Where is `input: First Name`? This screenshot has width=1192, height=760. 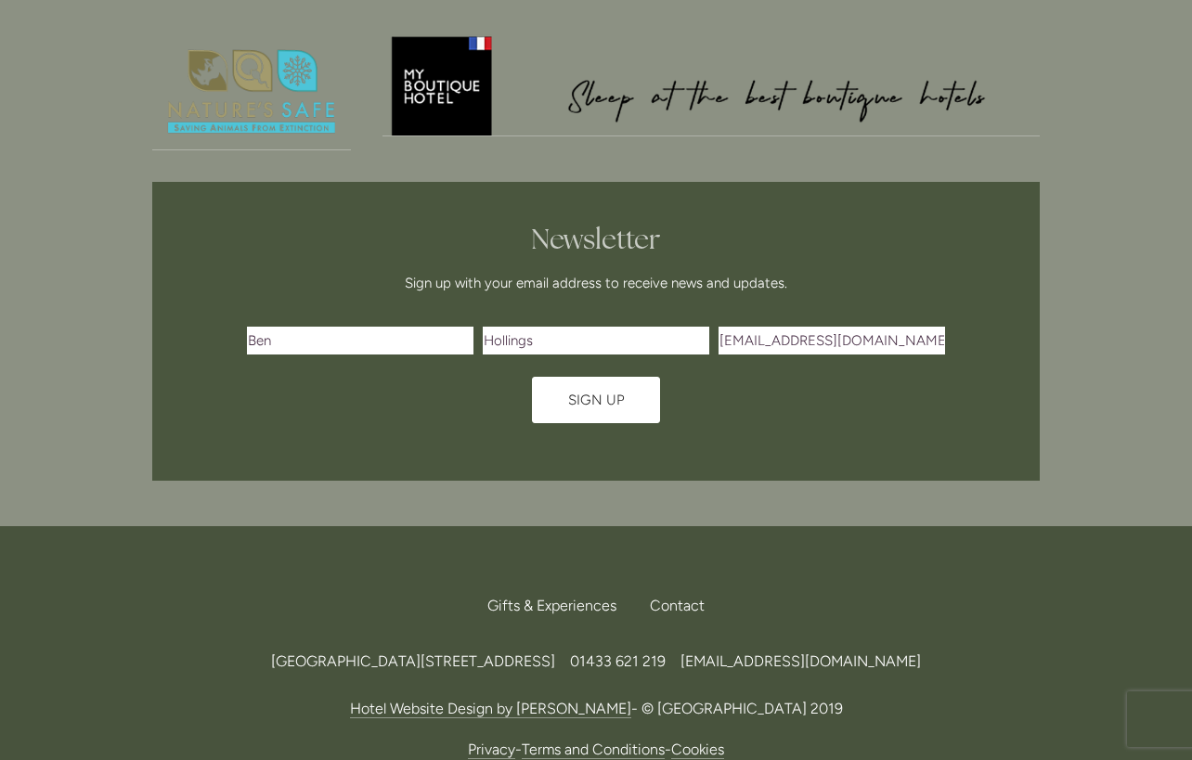 input: First Name is located at coordinates (360, 341).